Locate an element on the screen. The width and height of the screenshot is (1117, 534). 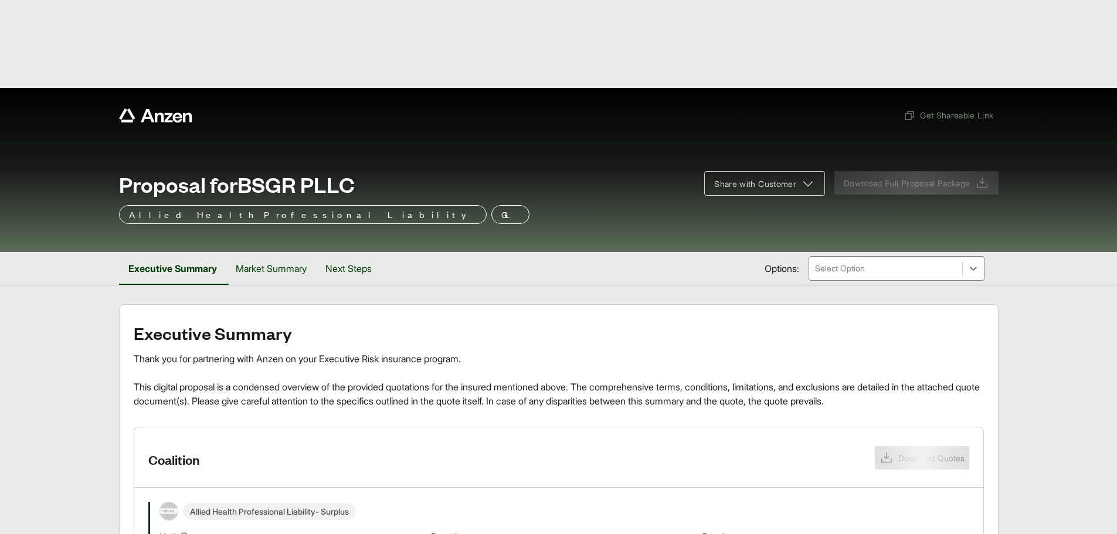
div: Thank you for partnering with Anzen on your Executive Risk insurance program. This digital propos... is located at coordinates (559, 380).